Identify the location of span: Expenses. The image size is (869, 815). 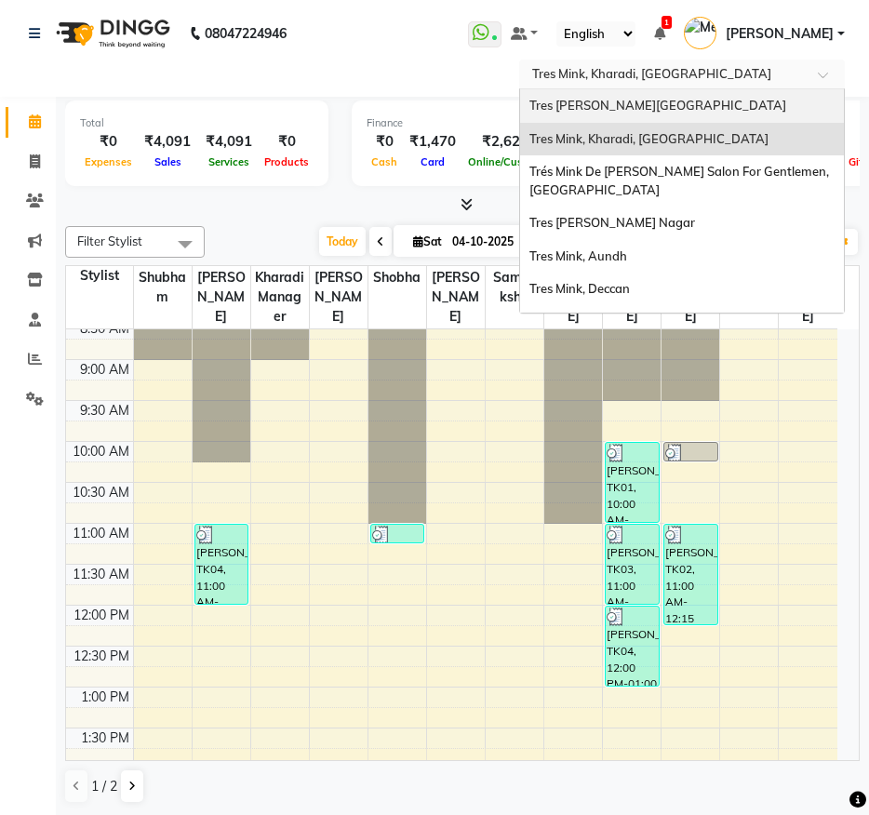
(108, 162).